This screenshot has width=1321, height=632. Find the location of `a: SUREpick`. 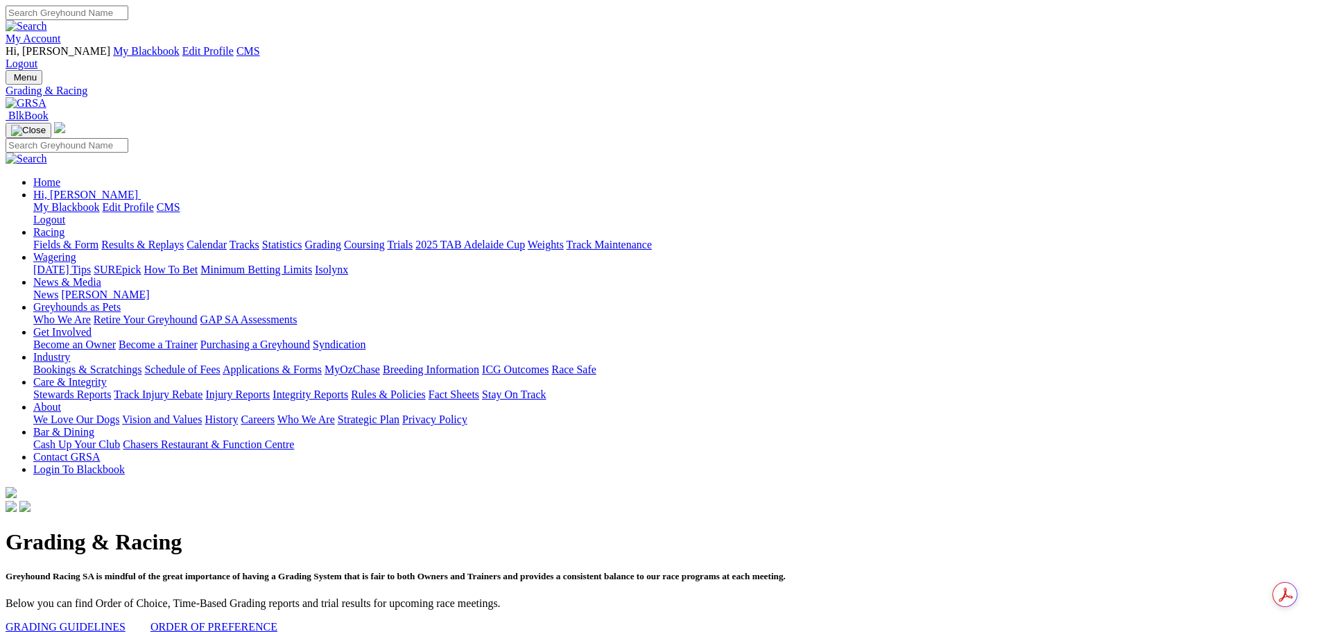

a: SUREpick is located at coordinates (117, 269).